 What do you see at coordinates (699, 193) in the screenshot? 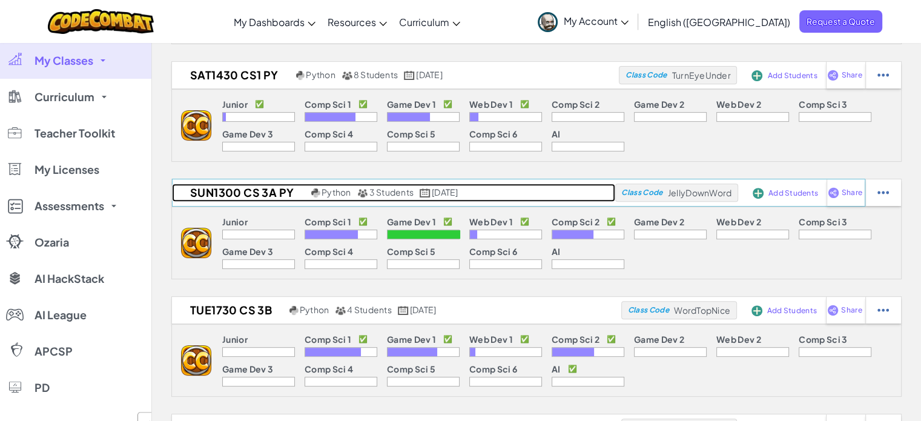
I see `span: JellyDownWord` at bounding box center [699, 193].